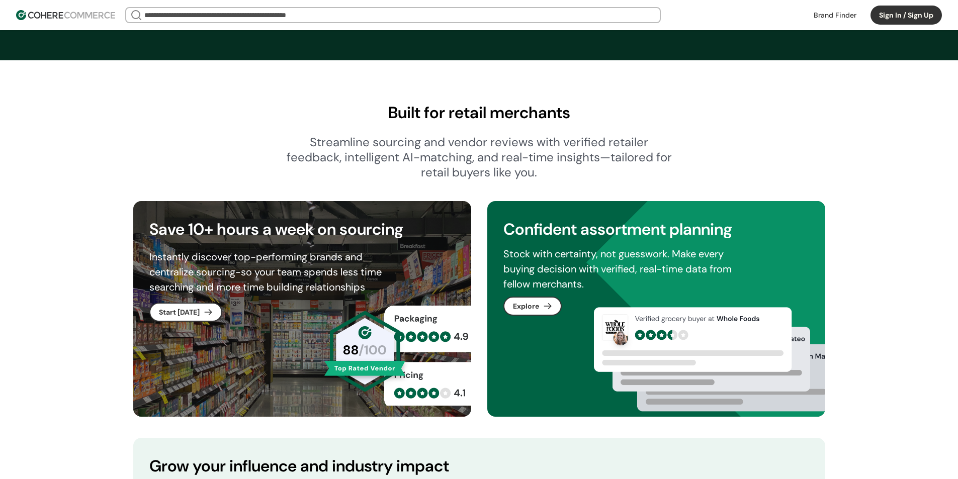 The image size is (958, 479). Describe the element at coordinates (302, 229) in the screenshot. I see `div: Save 10+ hours a week on sourcing` at that location.